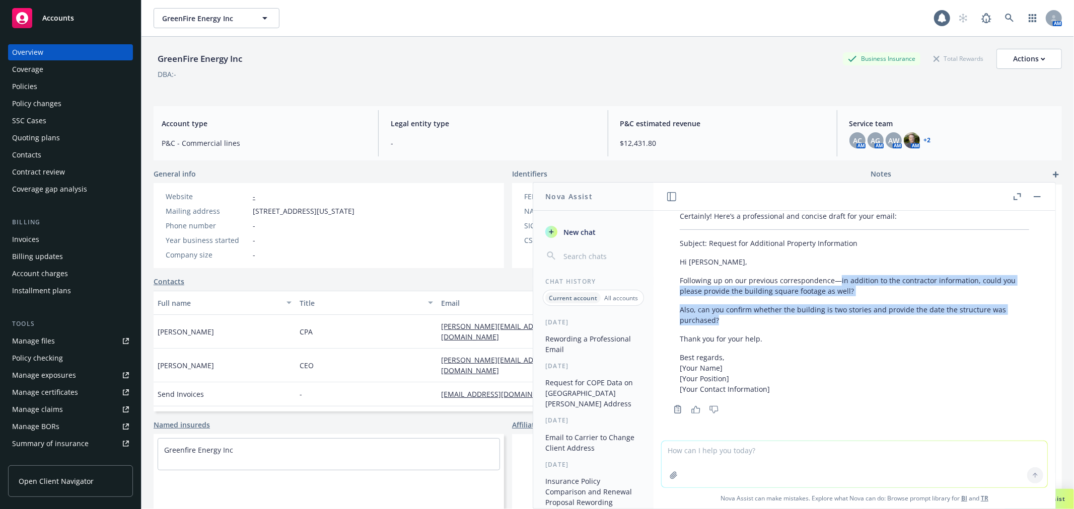  Describe the element at coordinates (264, 143) in the screenshot. I see `span: P&C - Commercial lines` at that location.